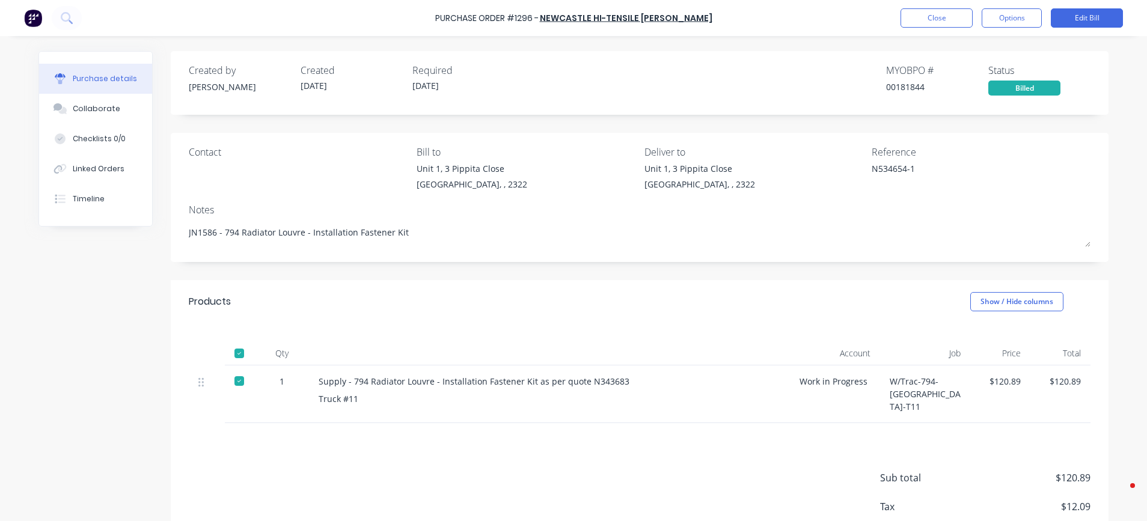 The height and width of the screenshot is (521, 1147). What do you see at coordinates (1025, 88) in the screenshot?
I see `div: Billed` at bounding box center [1025, 88].